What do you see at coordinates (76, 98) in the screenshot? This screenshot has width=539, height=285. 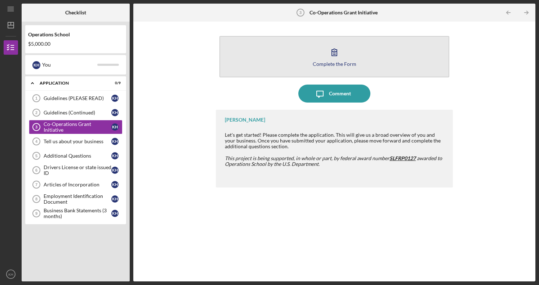 I see `a: 1Guidelines (PLEASE READ)KH` at bounding box center [76, 98].